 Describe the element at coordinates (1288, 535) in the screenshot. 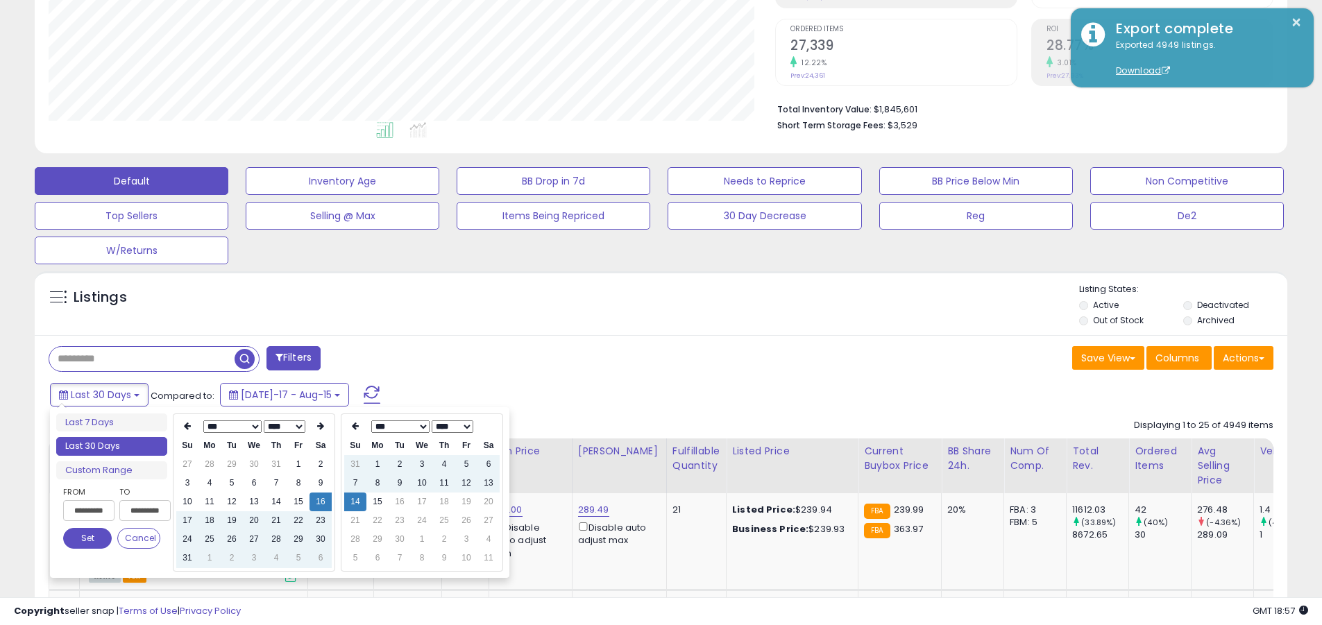

I see `div: 1` at that location.